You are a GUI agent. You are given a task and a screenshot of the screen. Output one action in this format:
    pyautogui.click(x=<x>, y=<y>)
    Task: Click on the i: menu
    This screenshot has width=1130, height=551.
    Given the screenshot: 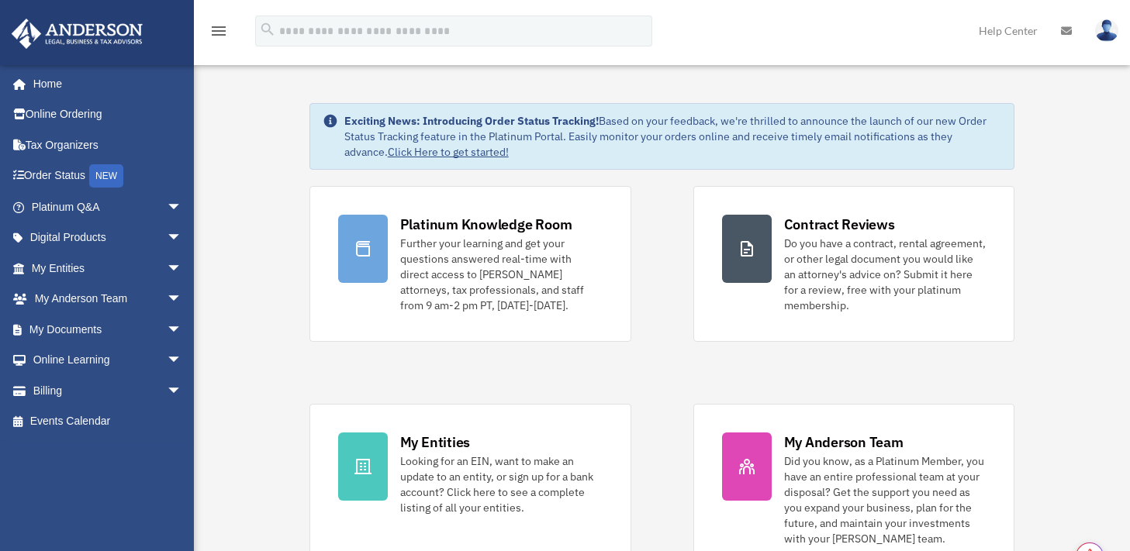 What is the action you would take?
    pyautogui.click(x=219, y=31)
    